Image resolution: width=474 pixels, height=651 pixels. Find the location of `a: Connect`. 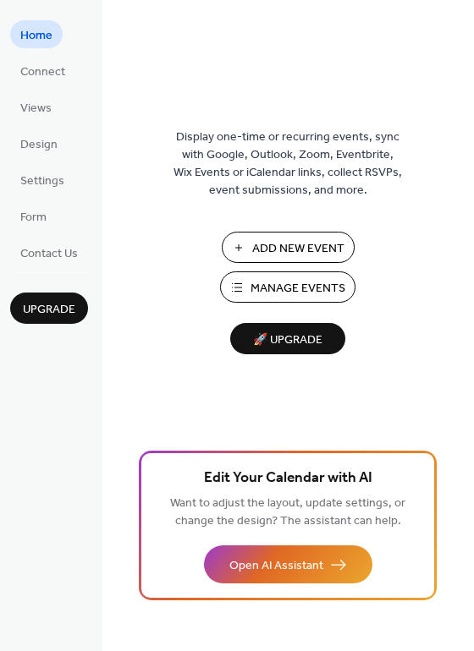

a: Connect is located at coordinates (42, 70).